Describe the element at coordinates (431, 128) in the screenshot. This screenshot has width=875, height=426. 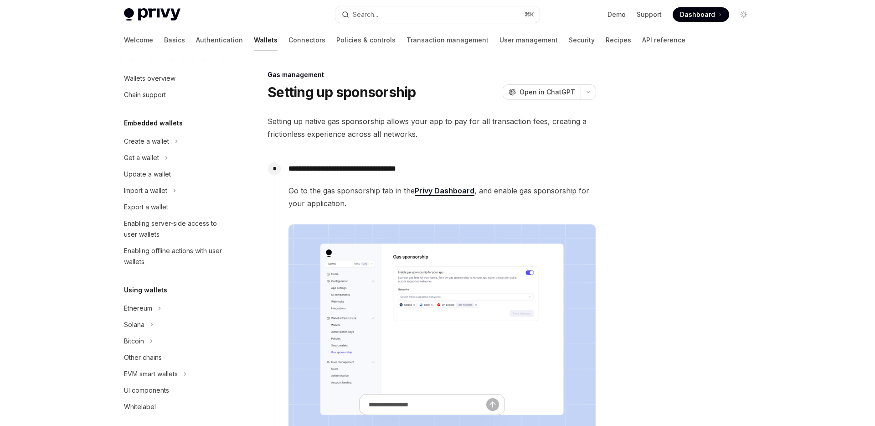
I see `span: Setting up native gas sponsorship allows your app to pay for all transaction fees, creating a fri...` at that location.